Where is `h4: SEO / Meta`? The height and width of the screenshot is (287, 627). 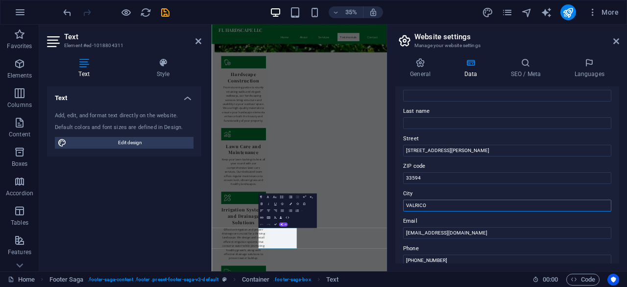
h4: SEO / Meta is located at coordinates (528, 68).